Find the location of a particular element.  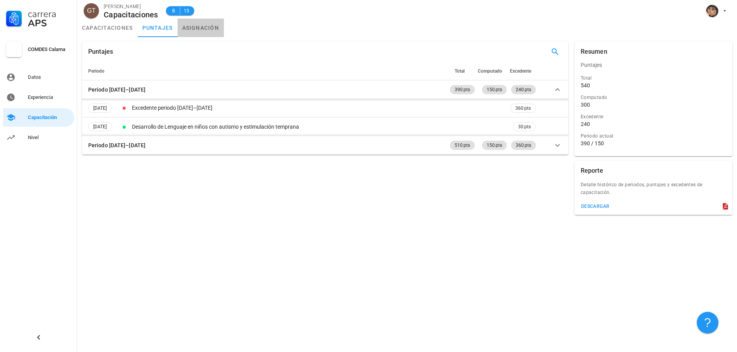

div: Capacitaciones is located at coordinates (131, 15).